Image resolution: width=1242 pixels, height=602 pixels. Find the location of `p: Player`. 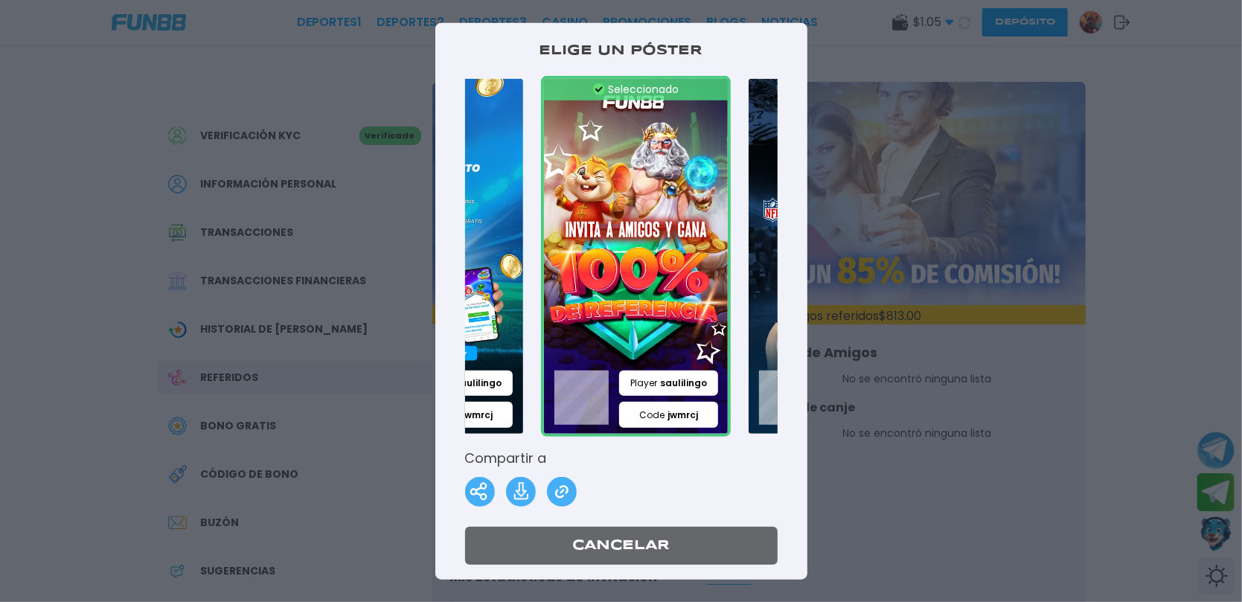

p: Player is located at coordinates (668, 383).